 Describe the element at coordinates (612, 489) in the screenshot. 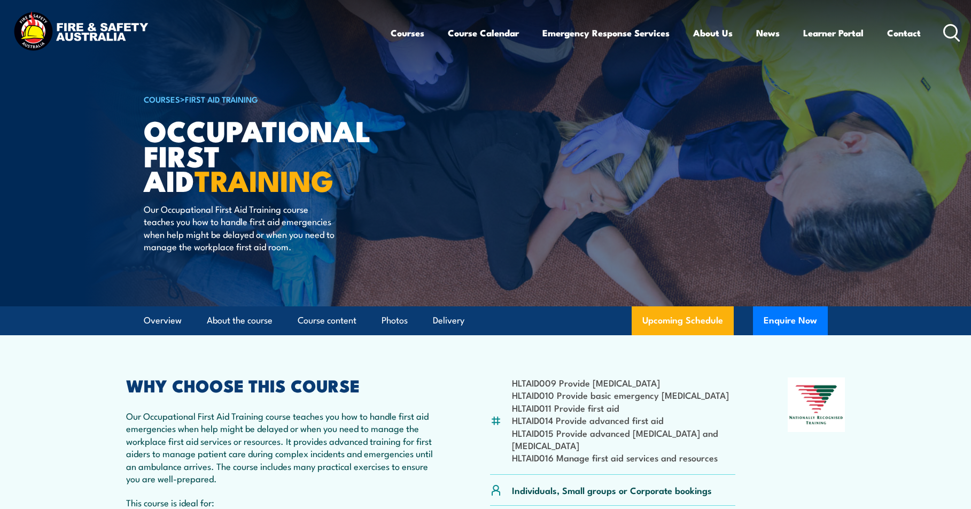

I see `p: Individuals, Small groups or Corporate bookings` at that location.